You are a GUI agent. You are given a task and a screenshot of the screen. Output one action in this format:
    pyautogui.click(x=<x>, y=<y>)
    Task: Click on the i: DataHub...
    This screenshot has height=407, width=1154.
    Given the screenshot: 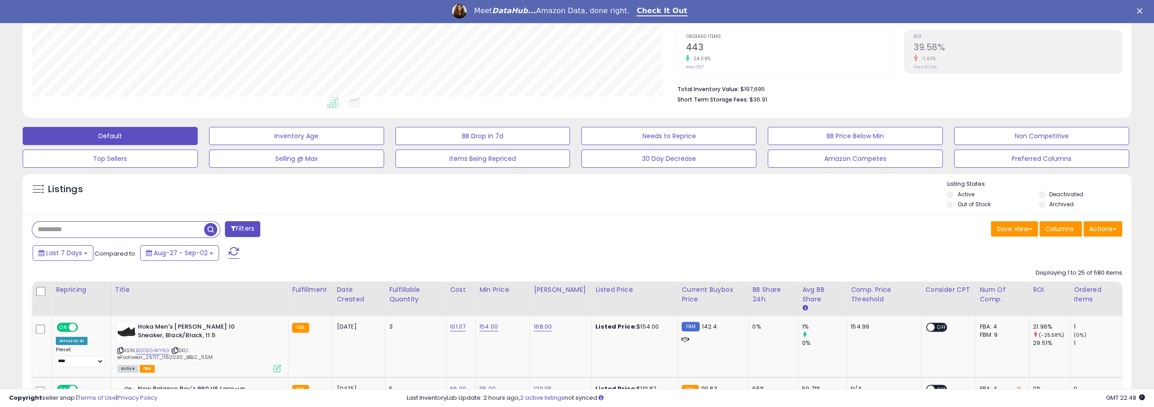 What is the action you would take?
    pyautogui.click(x=514, y=10)
    